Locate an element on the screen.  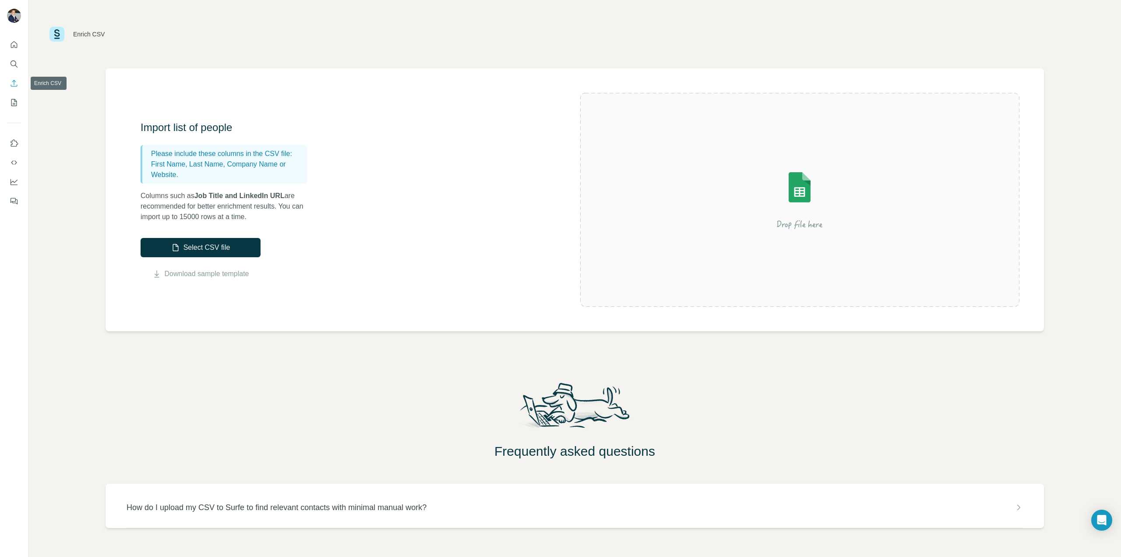
p: First Name, Last Name, Company Name or Website. is located at coordinates (227, 169).